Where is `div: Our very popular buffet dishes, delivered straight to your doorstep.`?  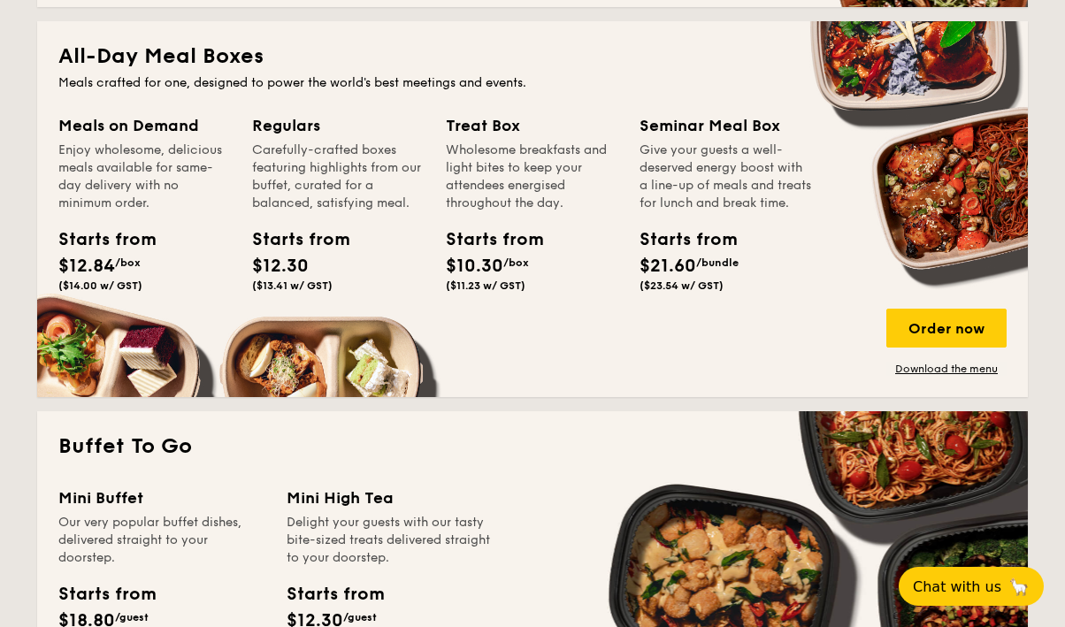 div: Our very popular buffet dishes, delivered straight to your doorstep. is located at coordinates (162, 540).